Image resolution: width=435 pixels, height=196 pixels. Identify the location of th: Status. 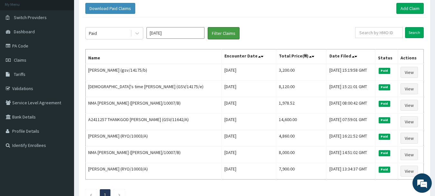
(387, 57).